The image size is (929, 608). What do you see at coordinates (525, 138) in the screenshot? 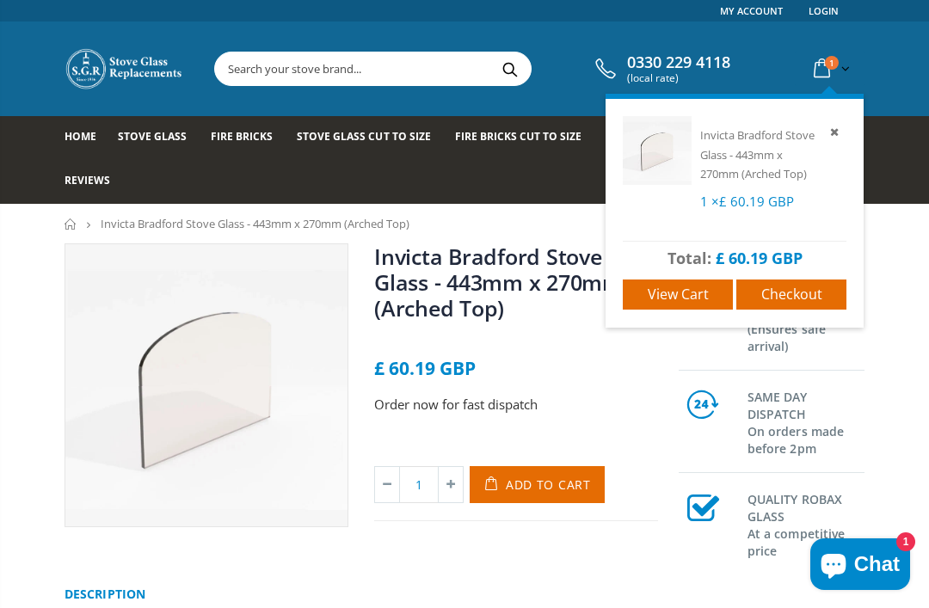
I see `a: Fire Bricks Cut To Size` at bounding box center [525, 138].